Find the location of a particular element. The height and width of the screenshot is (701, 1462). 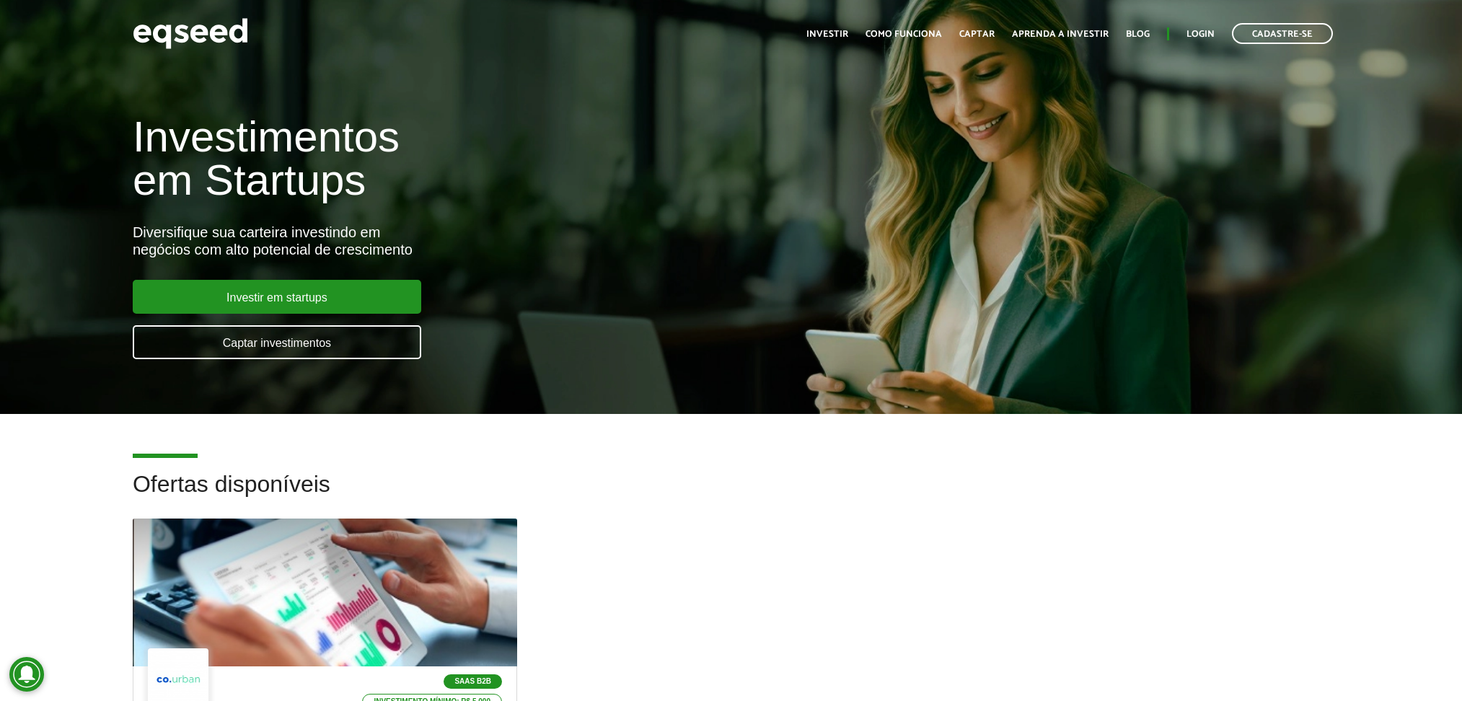

a: Como funciona is located at coordinates (904, 34).